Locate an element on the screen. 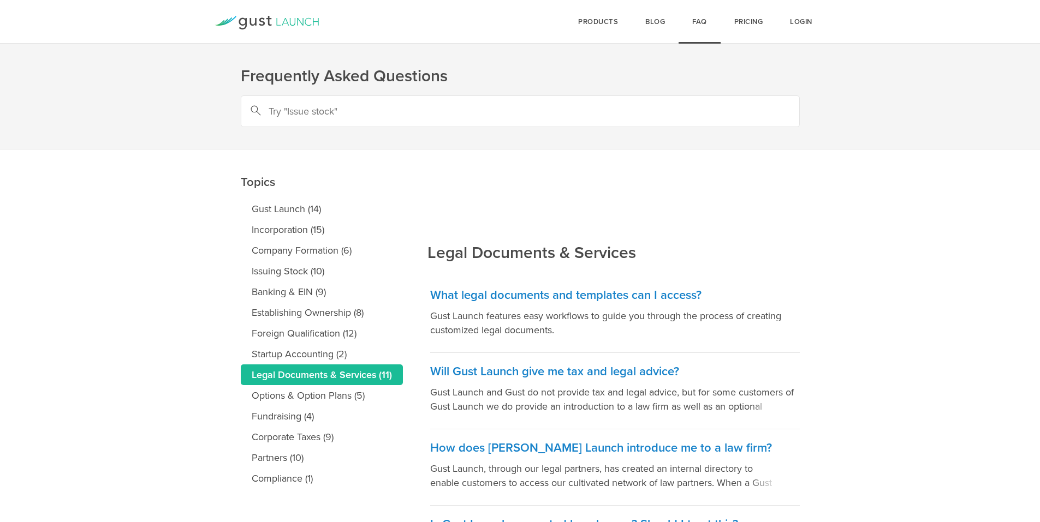  a: Legal Documents & Services (11) is located at coordinates (322, 375).